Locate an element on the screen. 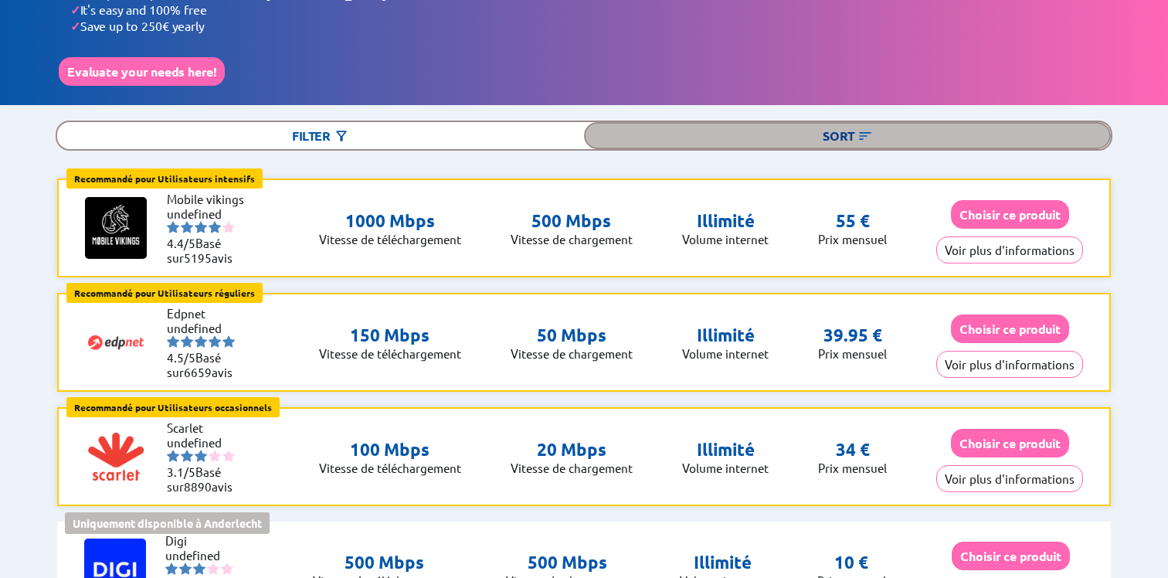 This screenshot has height=578, width=1168. p: 10 € is located at coordinates (851, 562).